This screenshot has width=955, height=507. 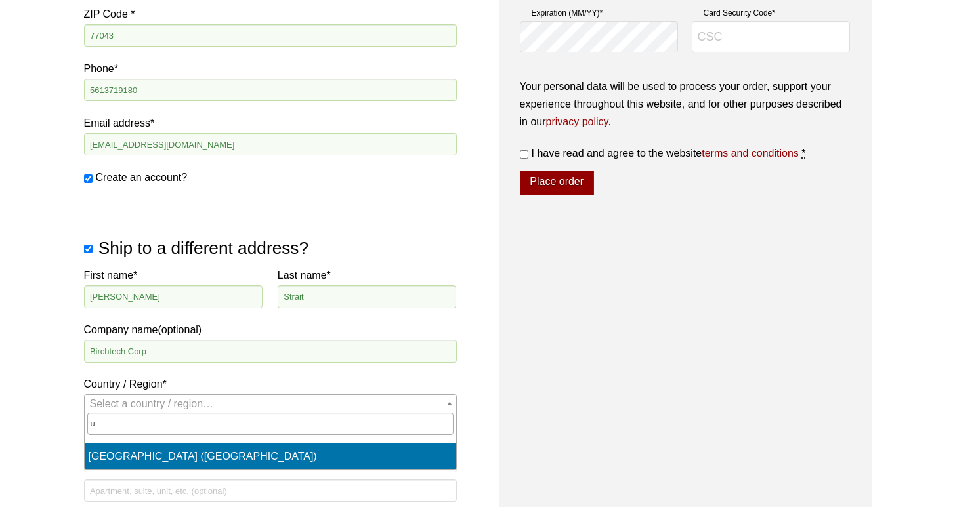 What do you see at coordinates (367, 275) in the screenshot?
I see `label: Last name` at bounding box center [367, 275].